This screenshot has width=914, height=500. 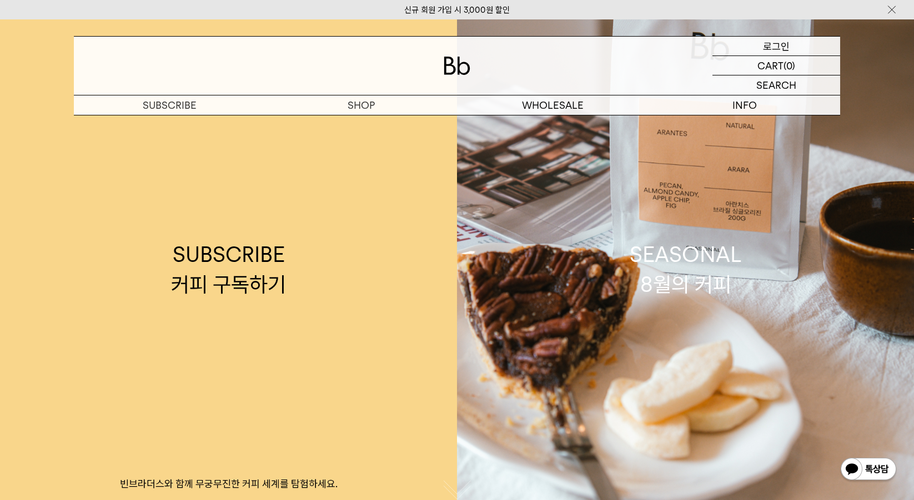 I want to click on p: 로그인, so click(x=776, y=46).